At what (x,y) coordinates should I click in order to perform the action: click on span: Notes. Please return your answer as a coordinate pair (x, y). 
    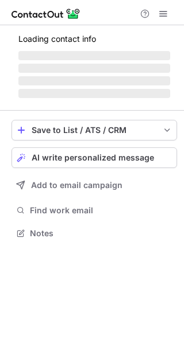
    Looking at the image, I should click on (101, 234).